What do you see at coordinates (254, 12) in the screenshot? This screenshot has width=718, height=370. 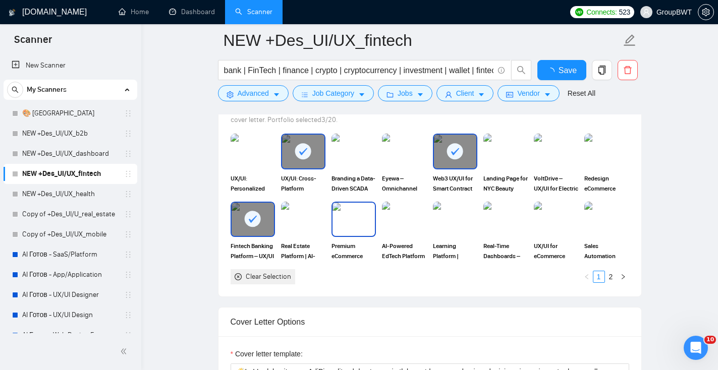 I see `a: searchScanner` at bounding box center [254, 12].